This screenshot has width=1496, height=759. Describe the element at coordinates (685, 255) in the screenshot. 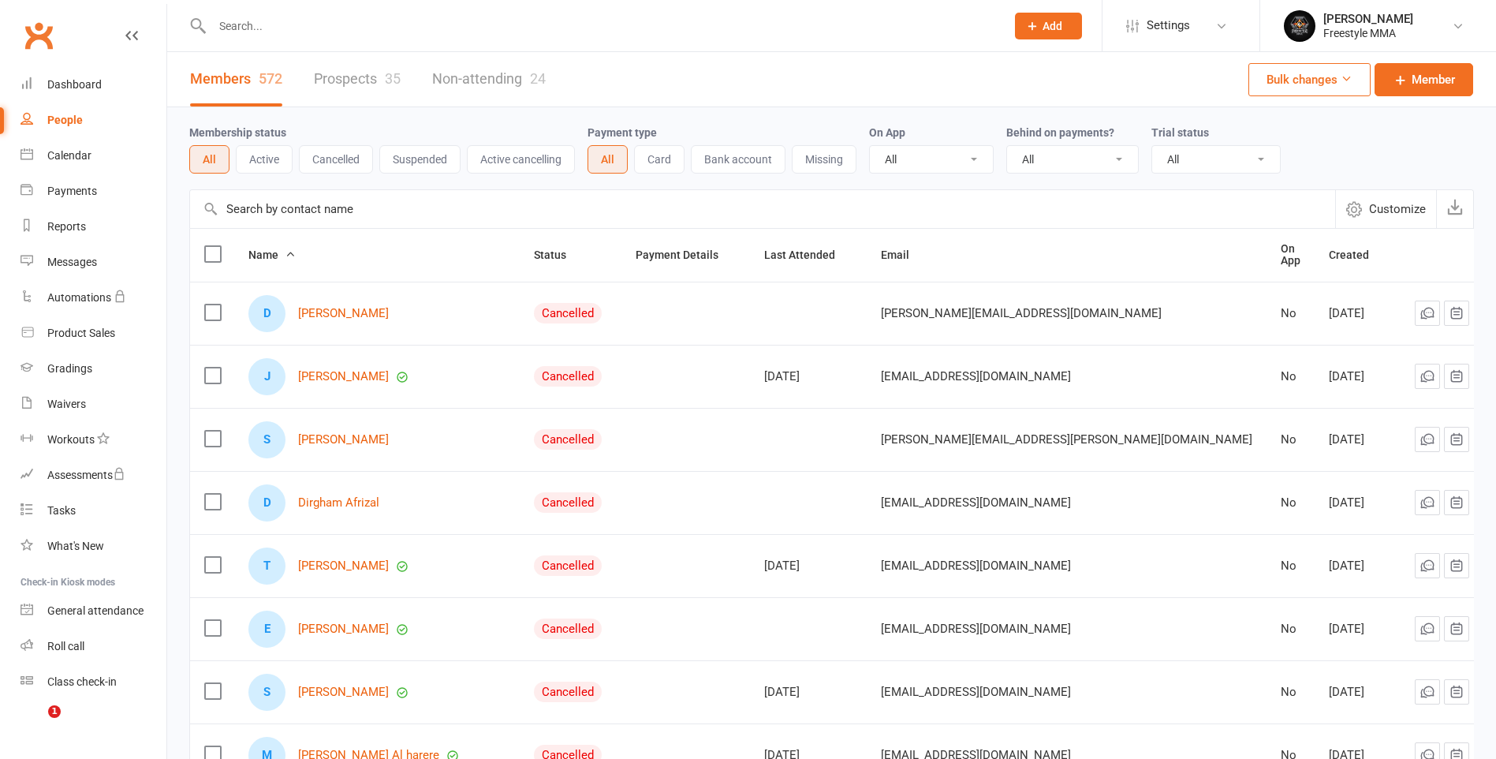

I see `button: Payment Details` at that location.